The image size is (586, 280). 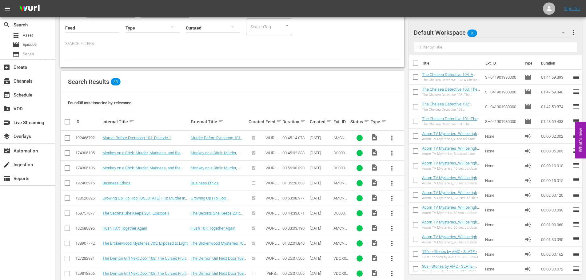 What do you see at coordinates (16, 54) in the screenshot?
I see `span: Series` at bounding box center [16, 54].